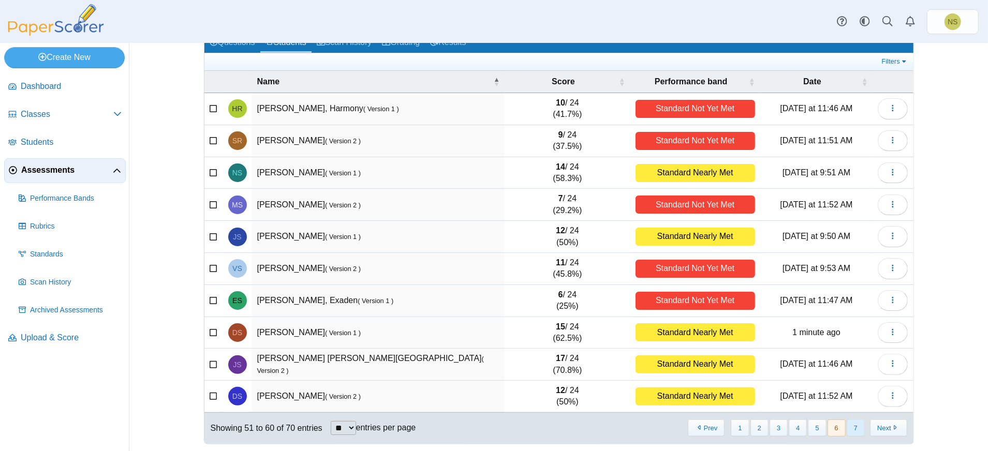 The height and width of the screenshot is (451, 988). What do you see at coordinates (263, 428) in the screenshot?
I see `div: Showing 51 to 60 of 70 entries` at bounding box center [263, 428].